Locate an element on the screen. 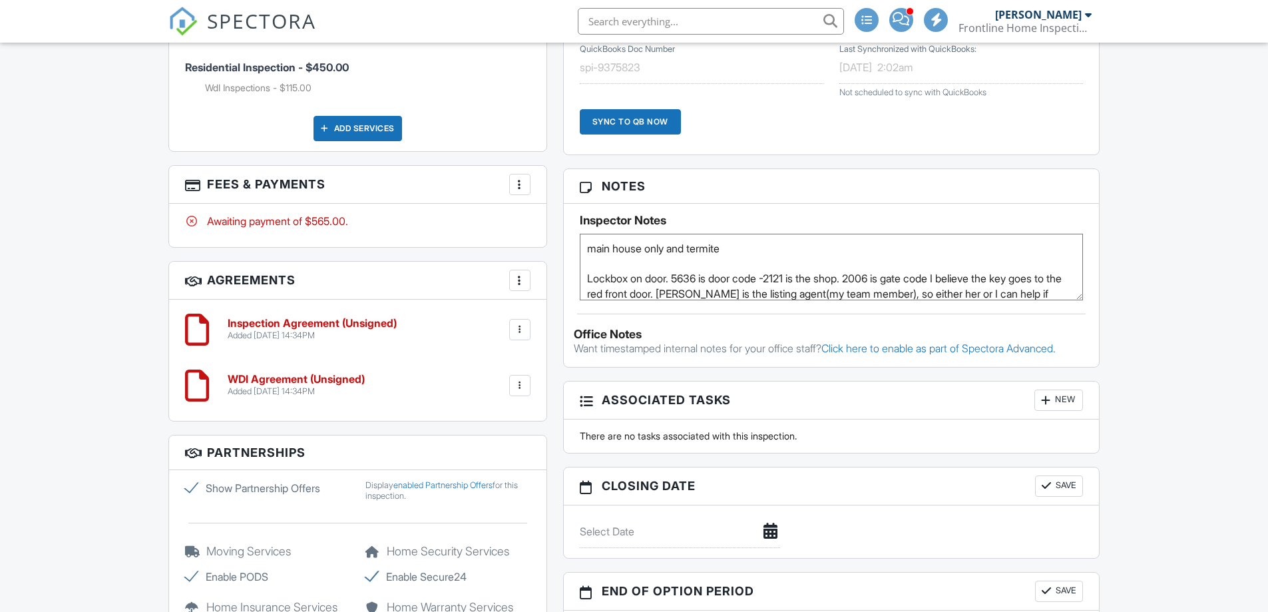  span: Closing date is located at coordinates (648, 485).